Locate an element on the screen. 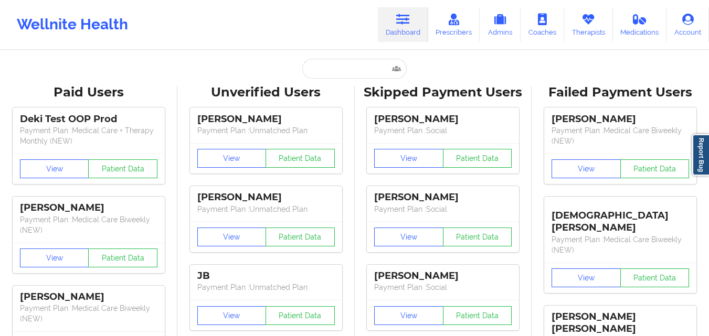 Image resolution: width=709 pixels, height=336 pixels. div: Unverified Users is located at coordinates (266, 92).